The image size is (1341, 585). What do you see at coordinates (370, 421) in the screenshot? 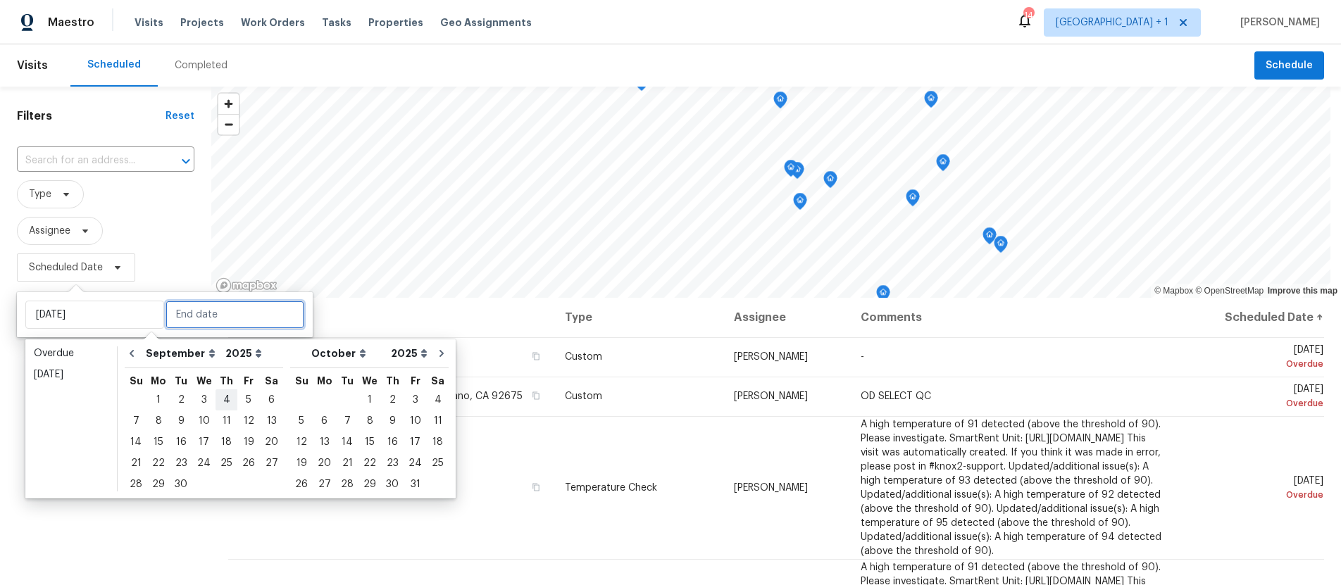
I see `div: Wed Oct 08 2025` at bounding box center [370, 421].